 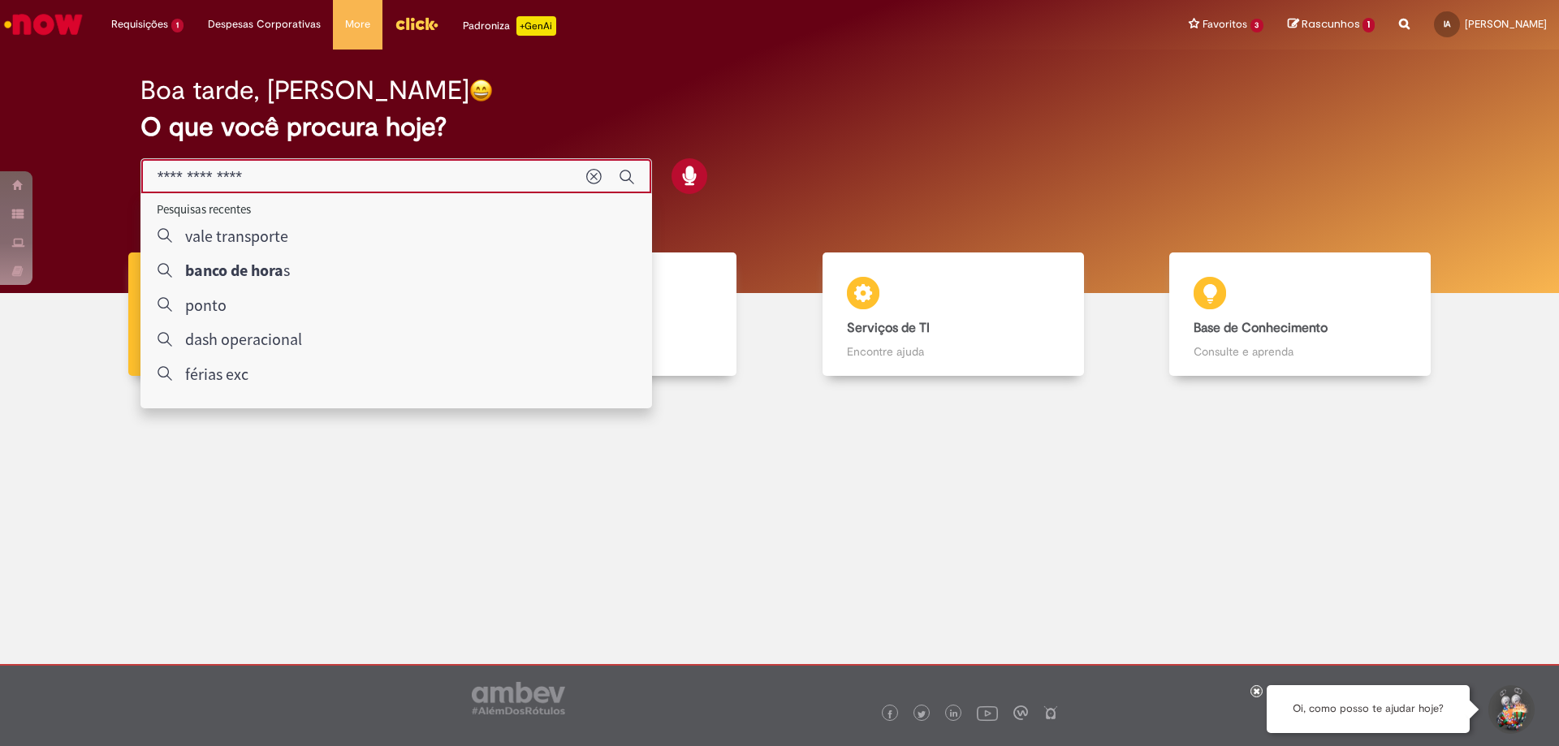 What do you see at coordinates (890, 714) in the screenshot?
I see `img: logo_footer_facebook.png` at bounding box center [890, 714].